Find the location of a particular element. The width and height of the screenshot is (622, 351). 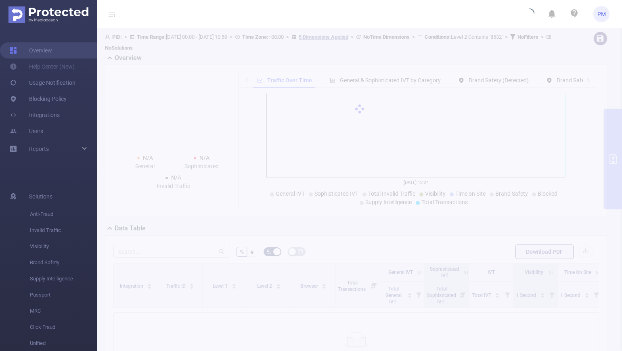

img: Protected Media is located at coordinates (48, 15).